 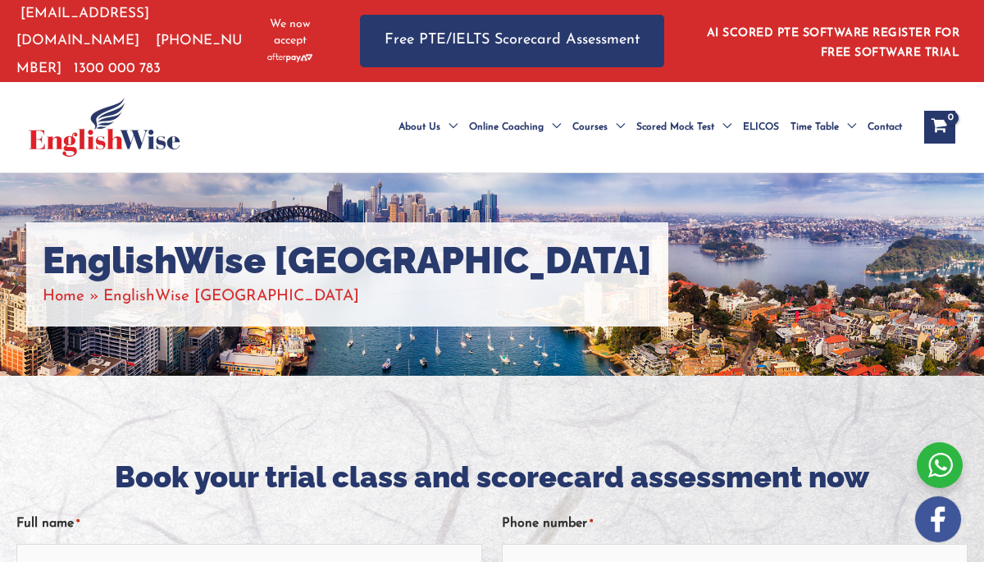 I want to click on h2: Book your trial class and scorecard assessment now, so click(x=492, y=476).